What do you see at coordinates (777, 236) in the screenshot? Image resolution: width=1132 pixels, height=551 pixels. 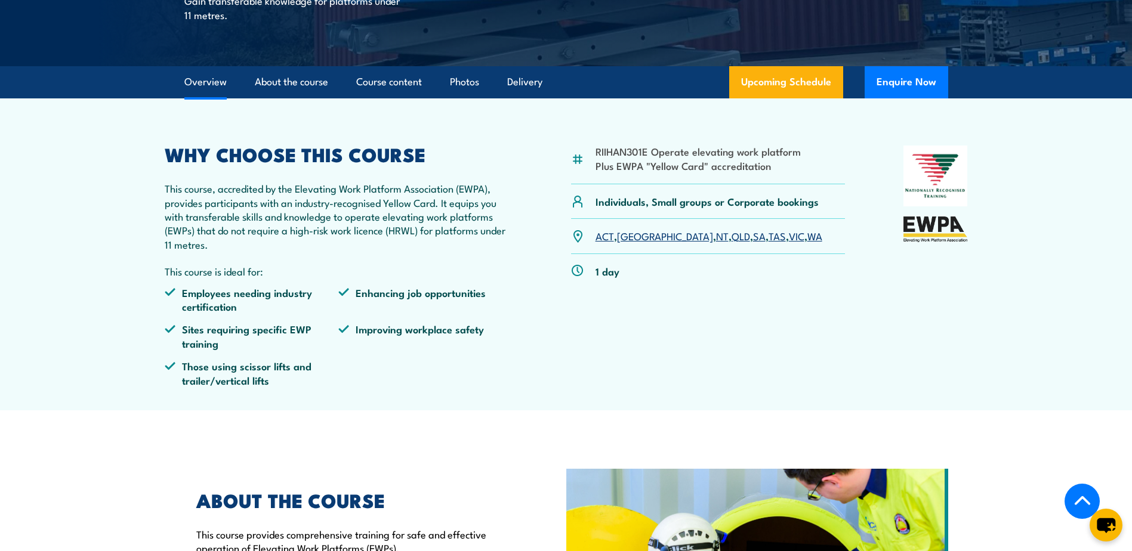 I see `a: TAS` at bounding box center [777, 236].